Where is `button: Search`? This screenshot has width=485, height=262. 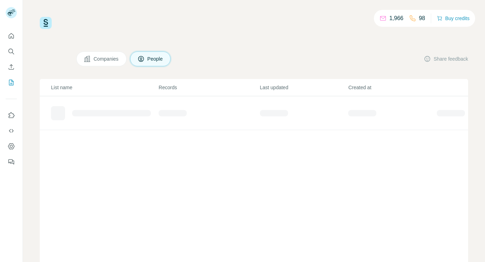
button: Search is located at coordinates (11, 51).